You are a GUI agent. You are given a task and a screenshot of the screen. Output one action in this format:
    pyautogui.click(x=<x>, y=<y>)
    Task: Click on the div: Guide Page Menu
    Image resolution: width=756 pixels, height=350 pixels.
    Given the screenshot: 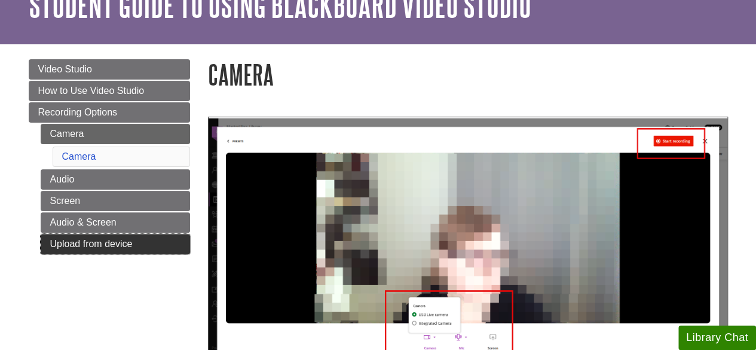 What is the action you would take?
    pyautogui.click(x=109, y=157)
    